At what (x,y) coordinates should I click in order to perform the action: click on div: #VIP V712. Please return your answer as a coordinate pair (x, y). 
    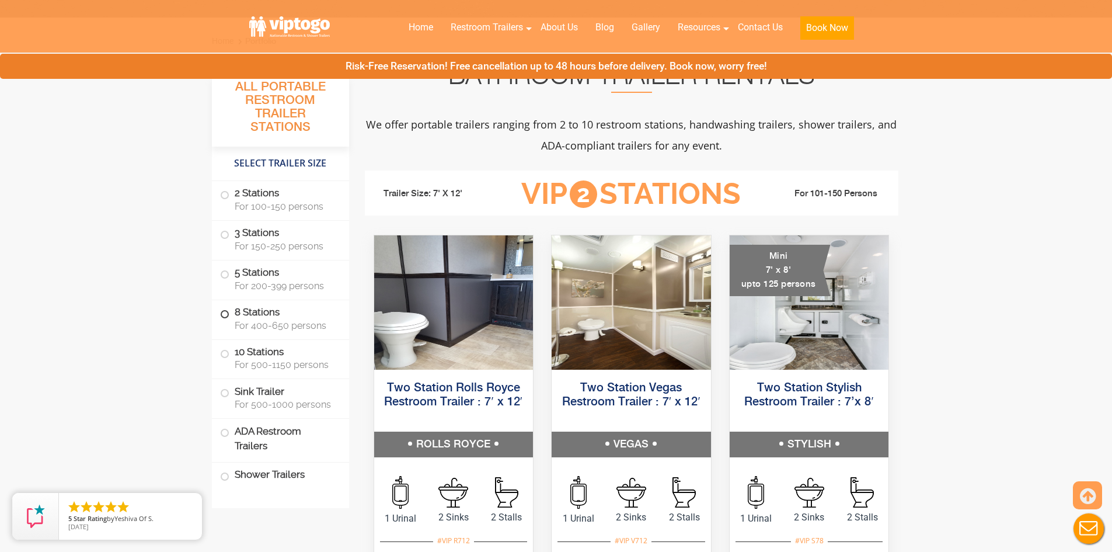
    Looking at the image, I should click on (631, 541).